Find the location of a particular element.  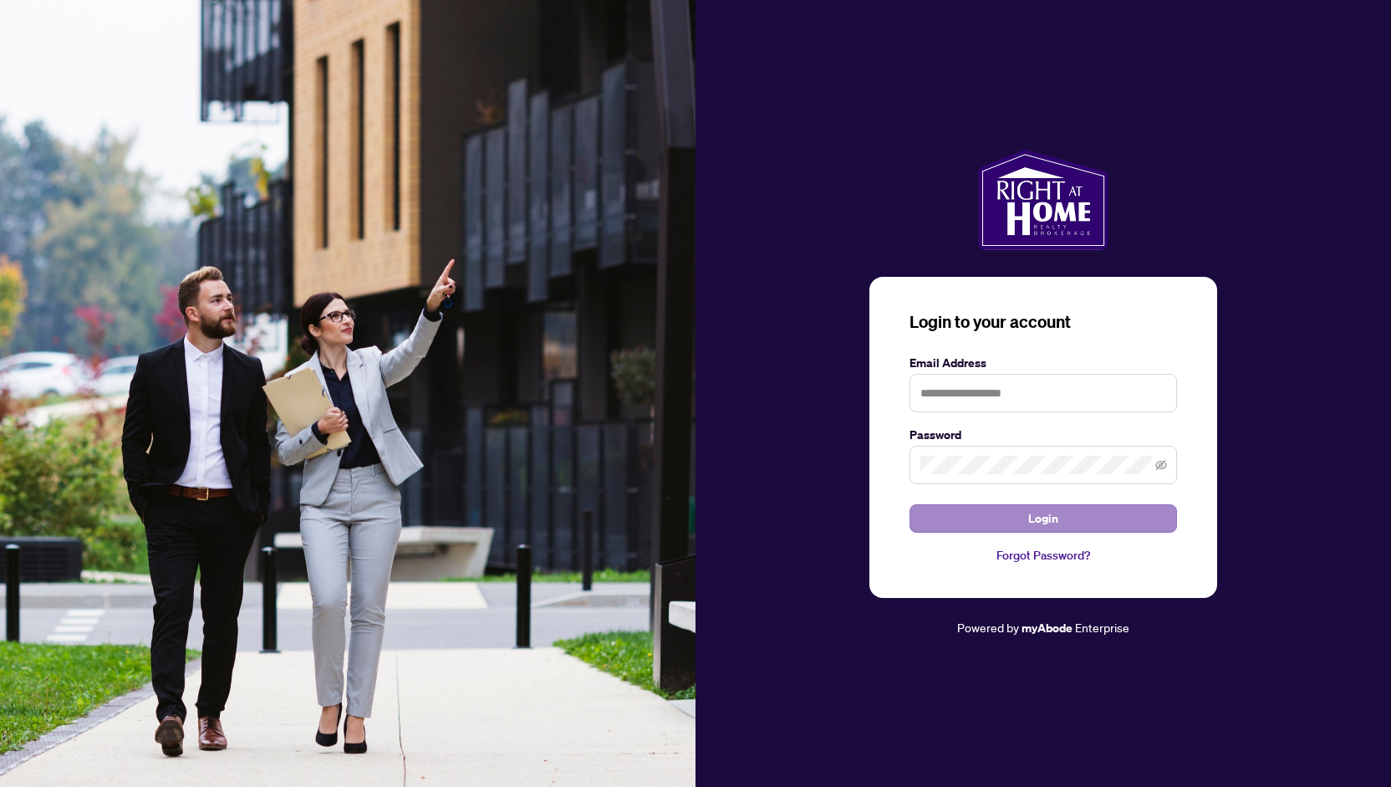

a: myAbode is located at coordinates (1047, 628).